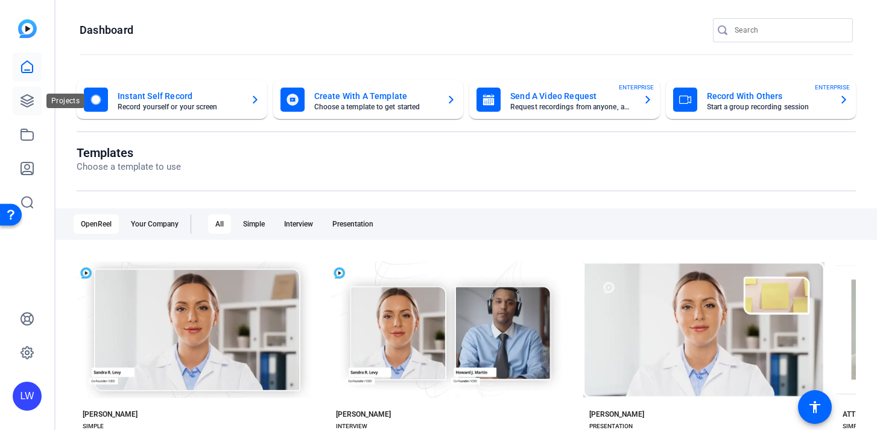  Describe the element at coordinates (565, 100) in the screenshot. I see `button: Send A Video RequestRequest recordings from anyone, anywhereENTERPRISE` at that location.